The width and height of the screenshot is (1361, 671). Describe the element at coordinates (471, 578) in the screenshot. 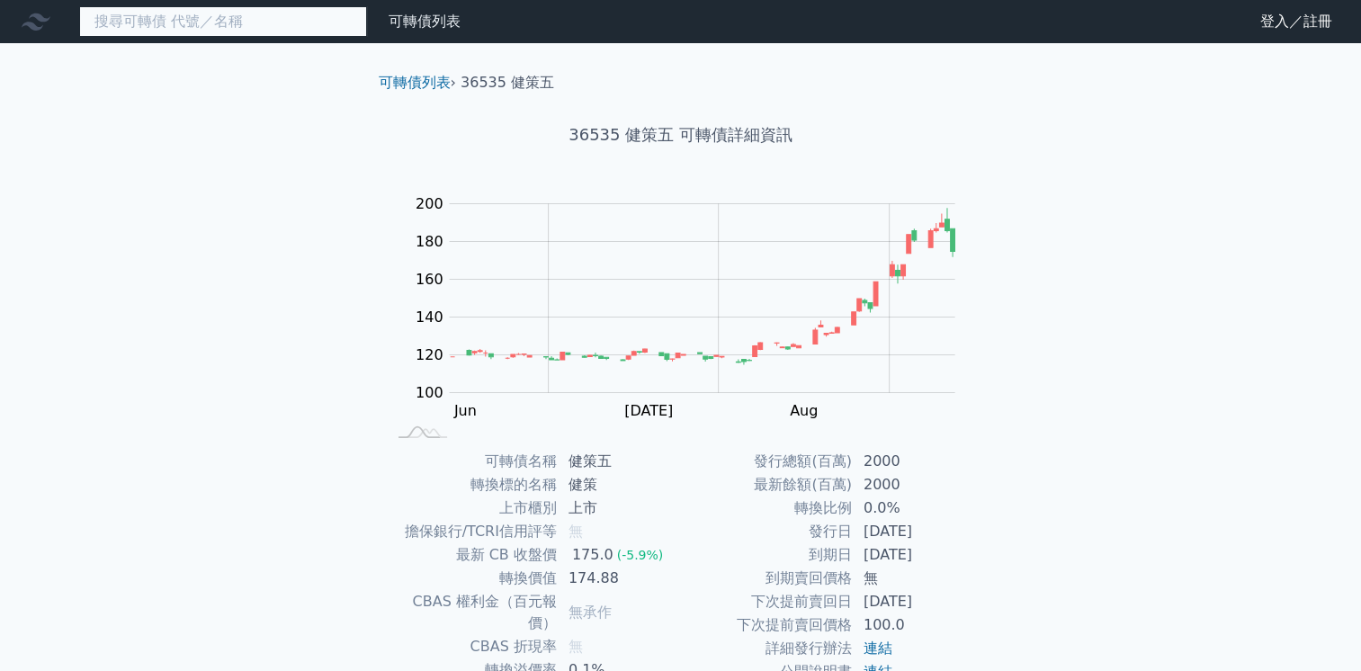

I see `td: 轉換價值` at that location.